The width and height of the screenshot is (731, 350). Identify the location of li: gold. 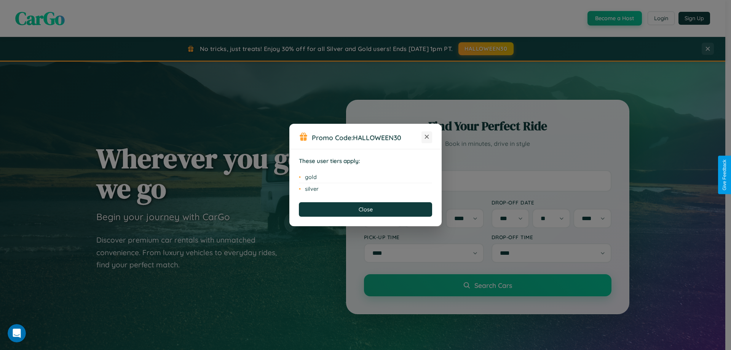
(366, 177).